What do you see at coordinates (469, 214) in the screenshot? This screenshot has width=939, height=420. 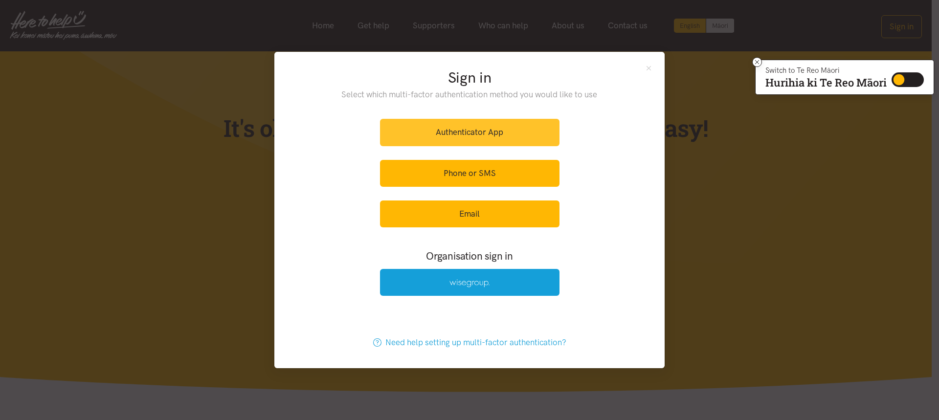 I see `a: Email` at bounding box center [469, 214].